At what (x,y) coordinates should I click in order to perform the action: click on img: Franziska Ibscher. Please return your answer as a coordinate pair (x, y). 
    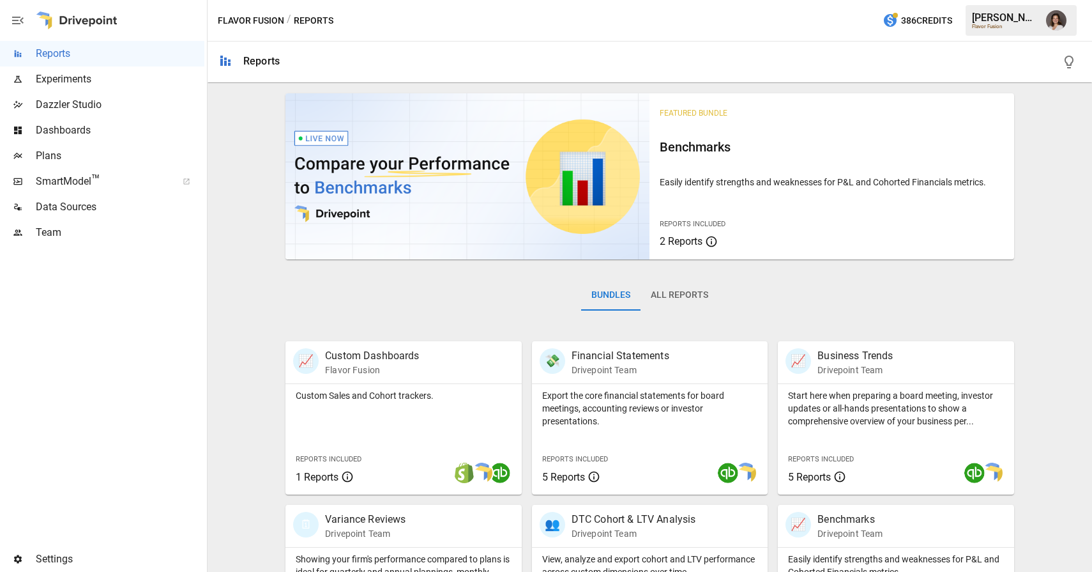
    Looking at the image, I should click on (1057, 20).